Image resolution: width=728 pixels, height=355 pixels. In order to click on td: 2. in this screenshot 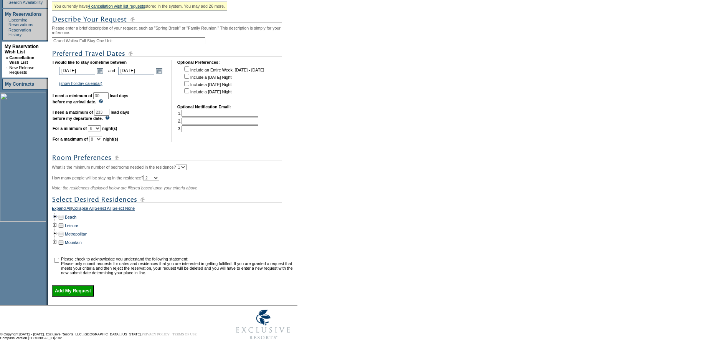, I will do `click(218, 121)`.